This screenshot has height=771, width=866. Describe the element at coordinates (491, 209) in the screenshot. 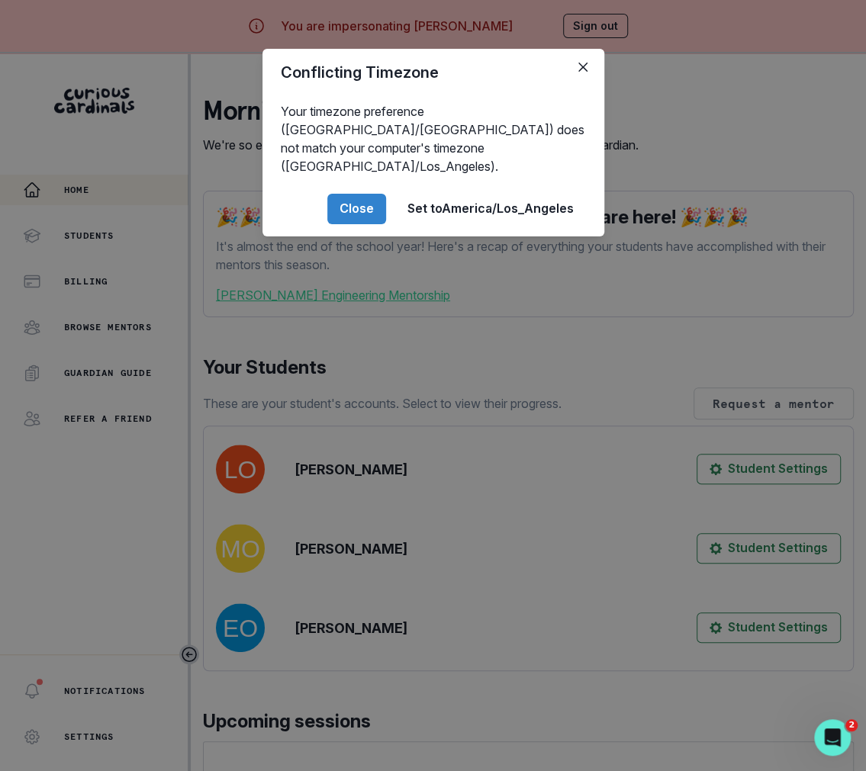

I see `button: Set toAmerica/Los_Angeles` at that location.